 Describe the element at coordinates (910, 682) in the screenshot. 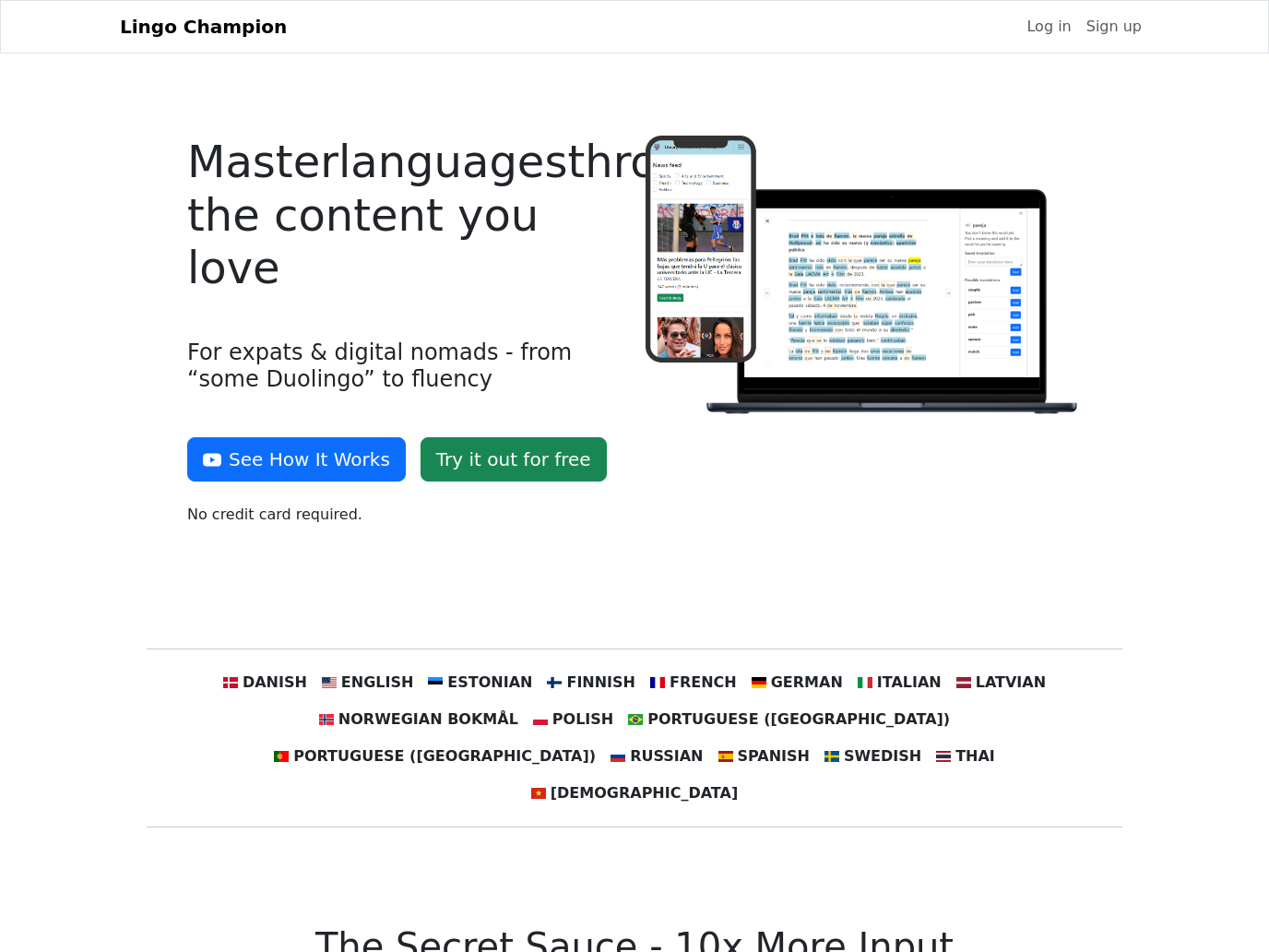

I see `span: Italian` at that location.